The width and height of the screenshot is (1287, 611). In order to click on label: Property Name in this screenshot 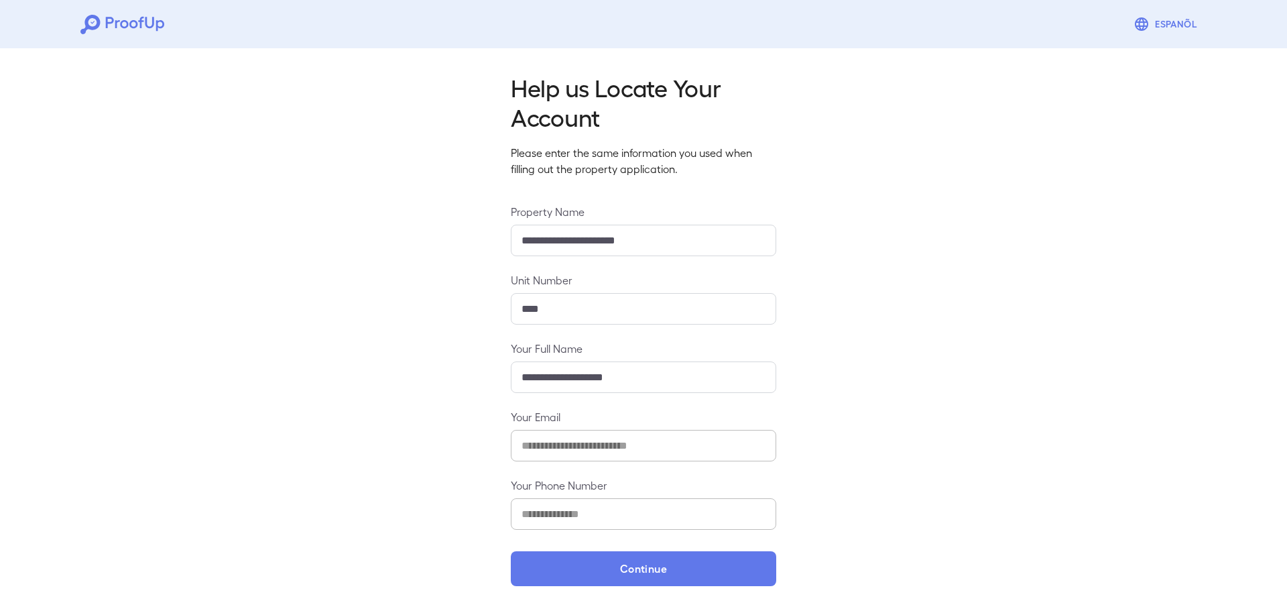, I will do `click(644, 211)`.